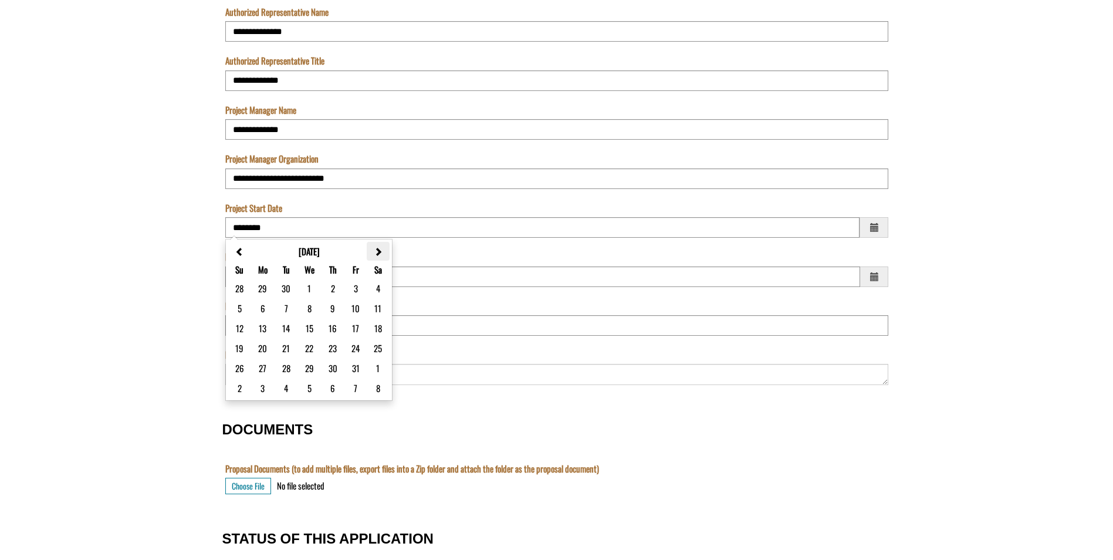 The image size is (1113, 560). I want to click on button: Choose File for Proposal Documents (to add multiple files, export files into a Zip folder and att..., so click(248, 486).